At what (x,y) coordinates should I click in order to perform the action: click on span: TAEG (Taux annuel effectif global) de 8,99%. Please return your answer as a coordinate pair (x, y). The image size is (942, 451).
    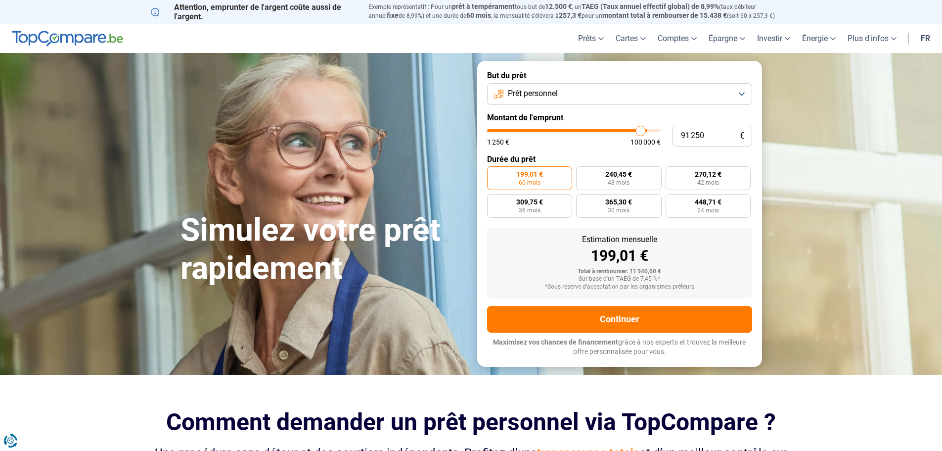
    Looking at the image, I should click on (650, 6).